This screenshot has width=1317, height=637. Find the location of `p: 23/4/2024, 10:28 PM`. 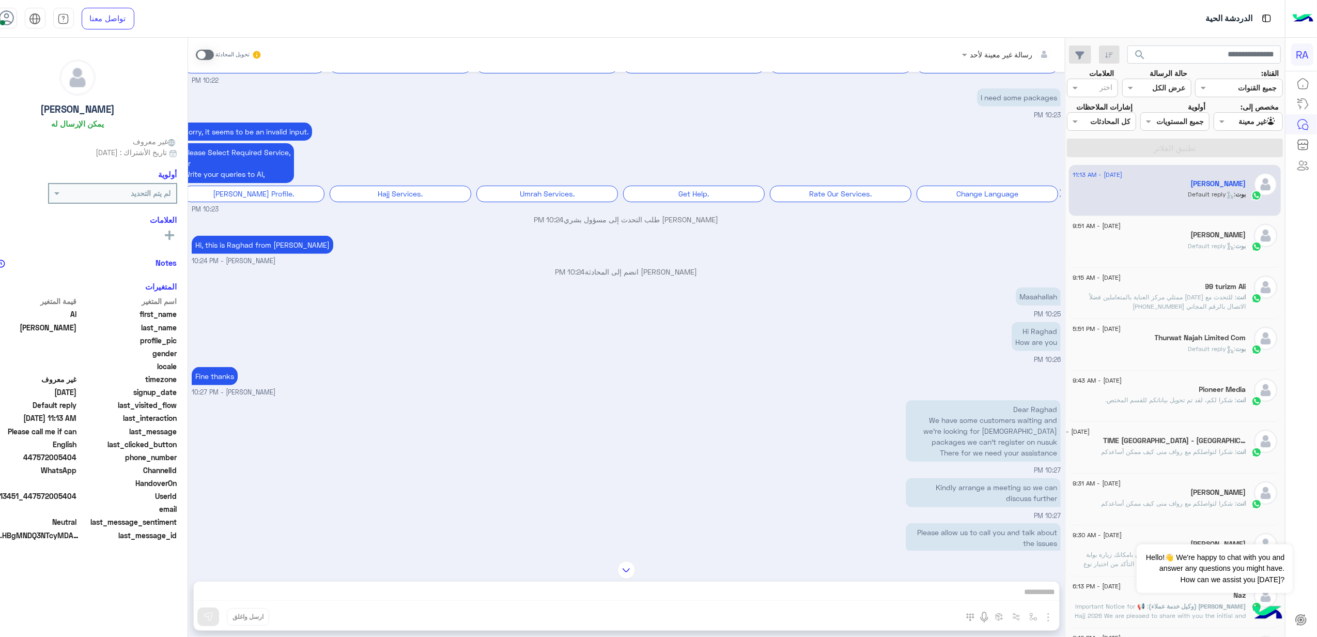

p: 23/4/2024, 10:28 PM is located at coordinates (983, 537).